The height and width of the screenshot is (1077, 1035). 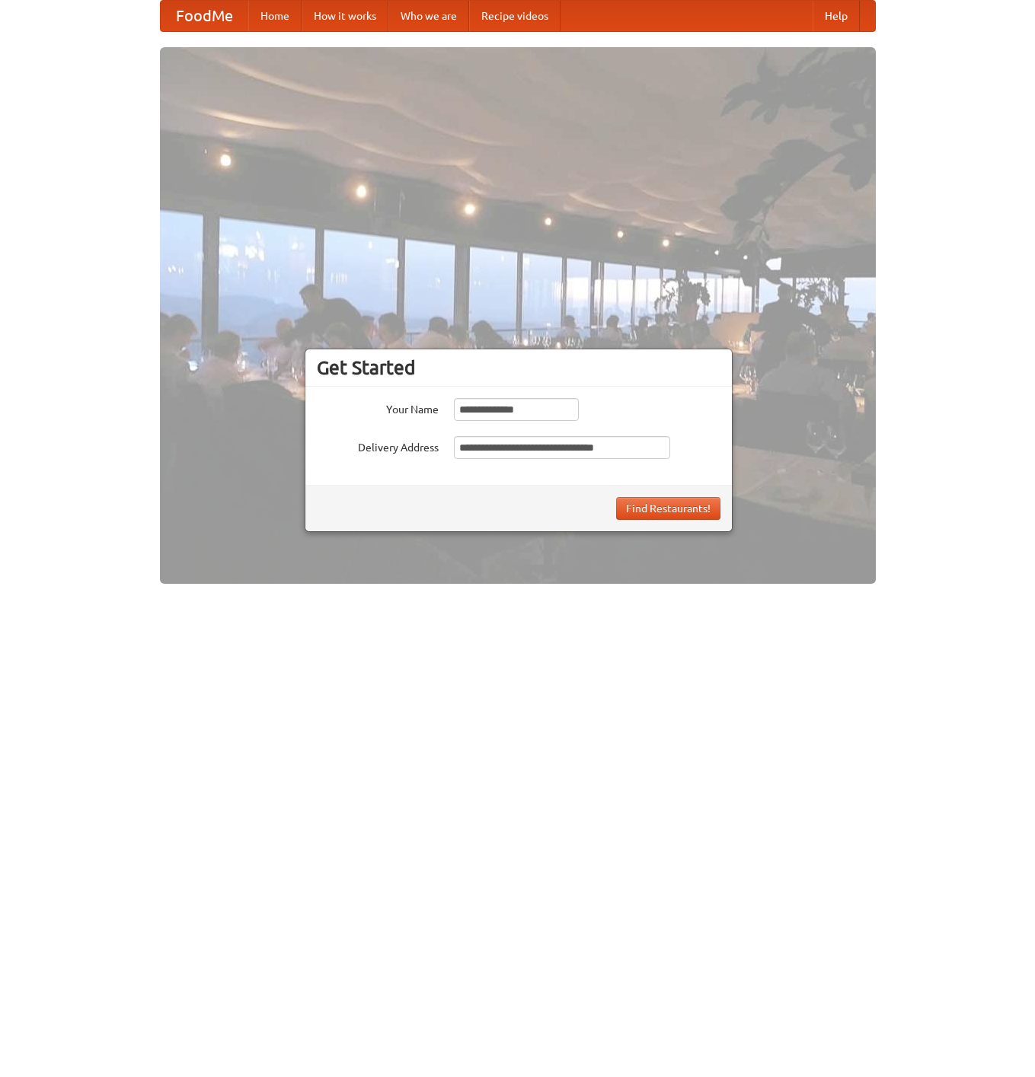 What do you see at coordinates (429, 16) in the screenshot?
I see `a: Who we are` at bounding box center [429, 16].